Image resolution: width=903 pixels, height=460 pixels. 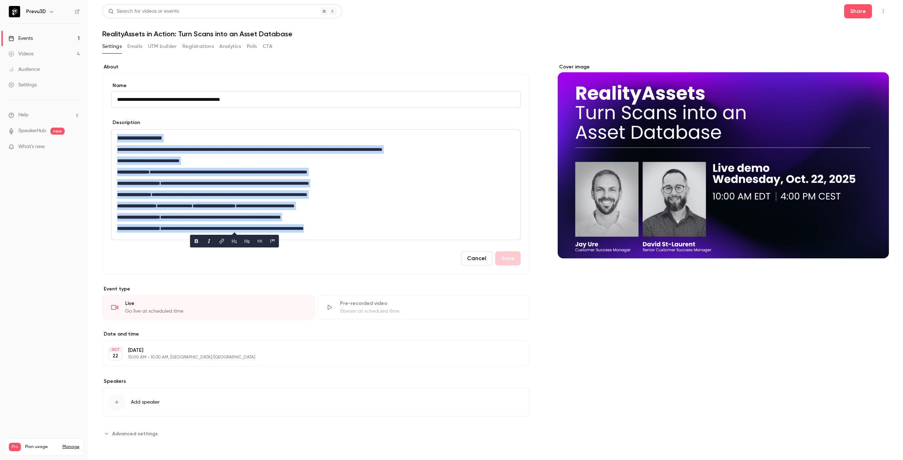 What do you see at coordinates (316, 185) in the screenshot?
I see `div: editor` at bounding box center [316, 185].